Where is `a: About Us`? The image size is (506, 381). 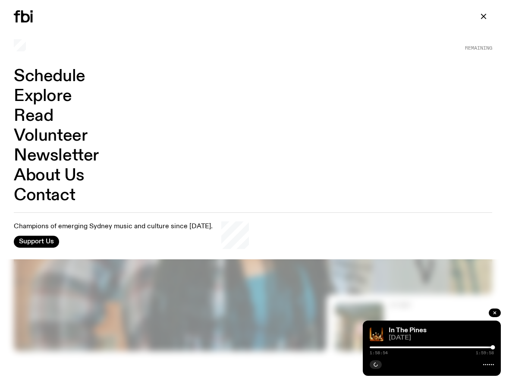
a: About Us is located at coordinates (49, 176).